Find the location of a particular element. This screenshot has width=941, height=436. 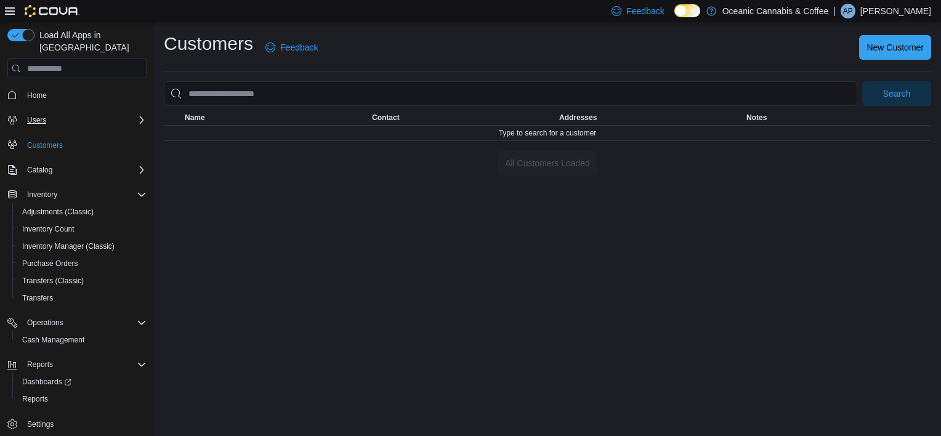

a: Settings is located at coordinates (40, 424).